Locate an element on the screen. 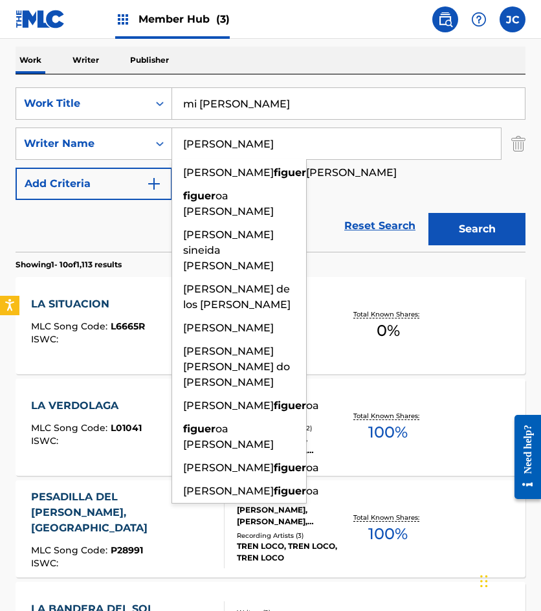 Image resolution: width=541 pixels, height=611 pixels. img: Top Rightsholders is located at coordinates (123, 19).